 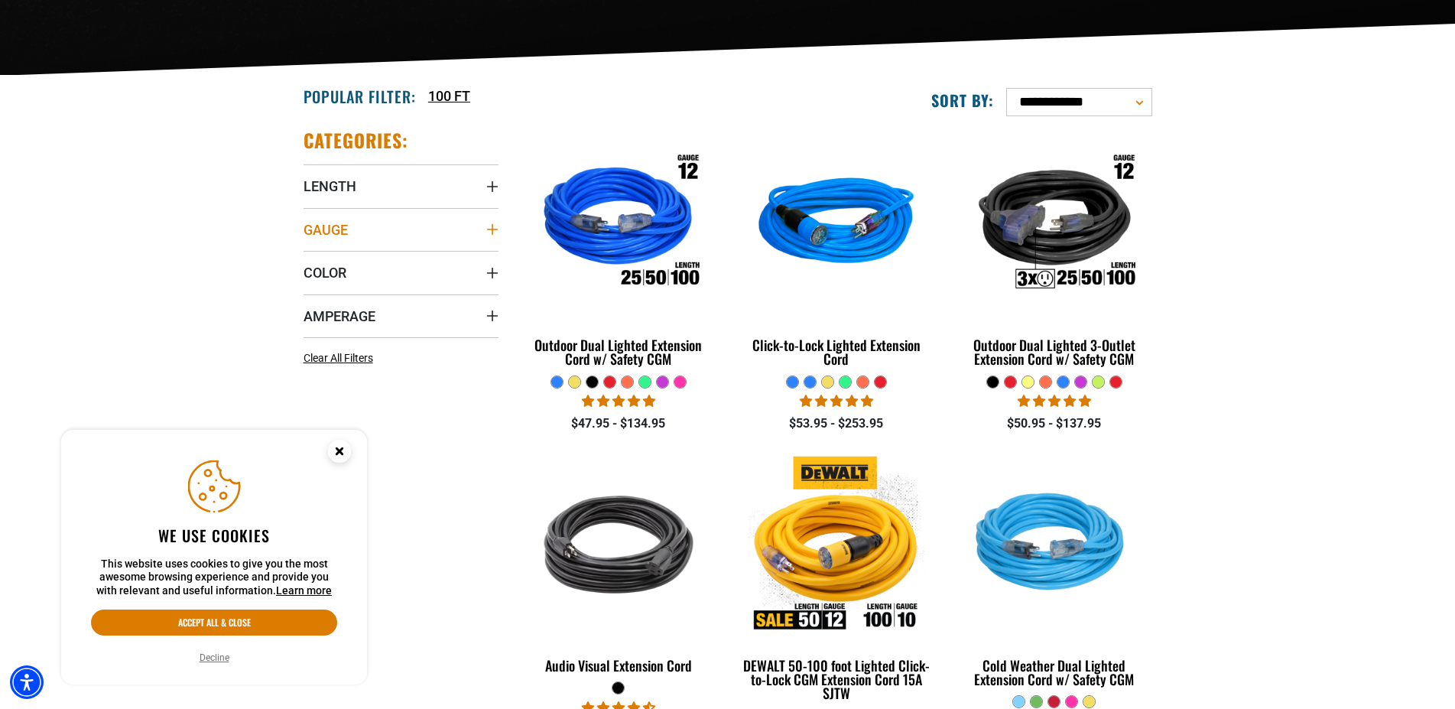 I want to click on a: This website uses cookies to give you the most awesome browsing experience and provide you with r..., so click(x=304, y=590).